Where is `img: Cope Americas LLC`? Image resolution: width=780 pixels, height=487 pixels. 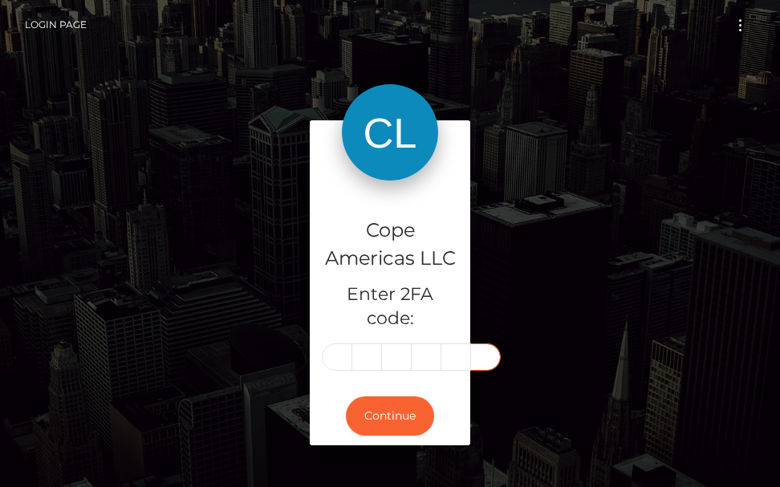 img: Cope Americas LLC is located at coordinates (390, 132).